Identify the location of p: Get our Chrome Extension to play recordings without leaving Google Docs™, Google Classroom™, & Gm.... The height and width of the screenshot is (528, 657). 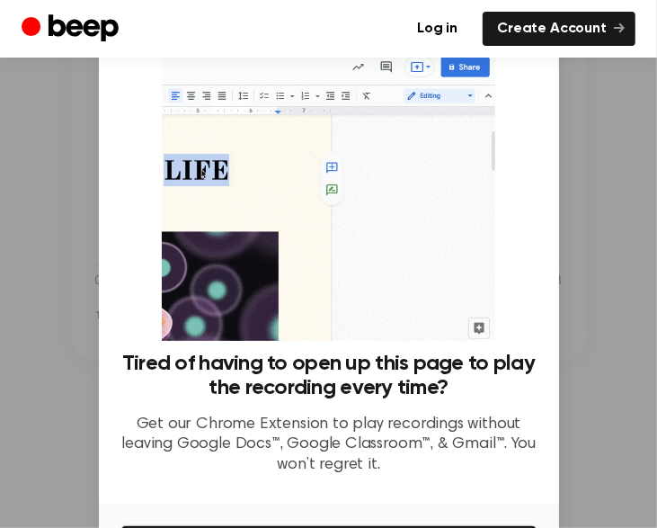
(329, 445).